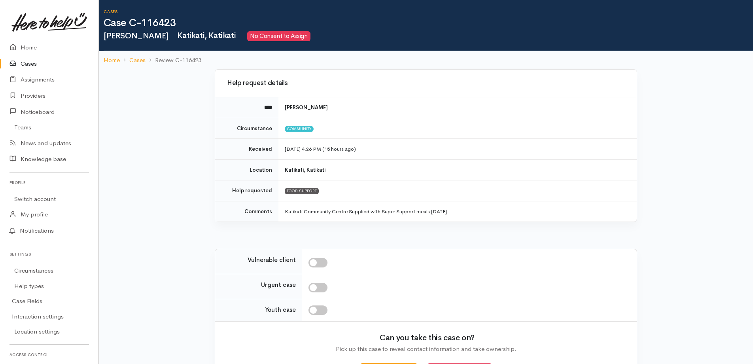 Image resolution: width=753 pixels, height=364 pixels. I want to click on span: Community, so click(299, 129).